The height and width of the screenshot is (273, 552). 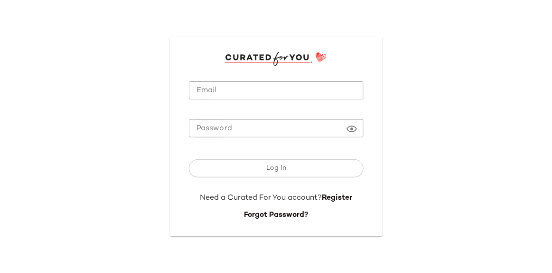 What do you see at coordinates (276, 215) in the screenshot?
I see `a: Forgot Password?` at bounding box center [276, 215].